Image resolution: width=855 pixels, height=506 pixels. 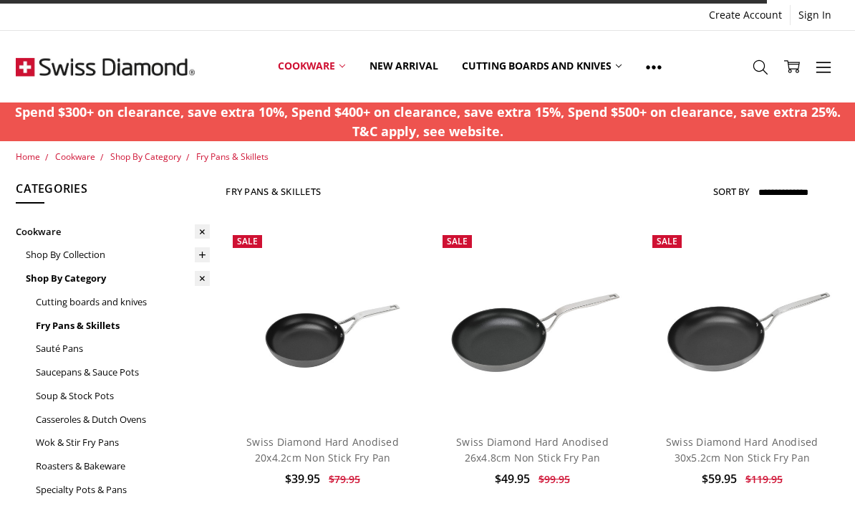 I want to click on a: Sauté Pans, so click(x=122, y=348).